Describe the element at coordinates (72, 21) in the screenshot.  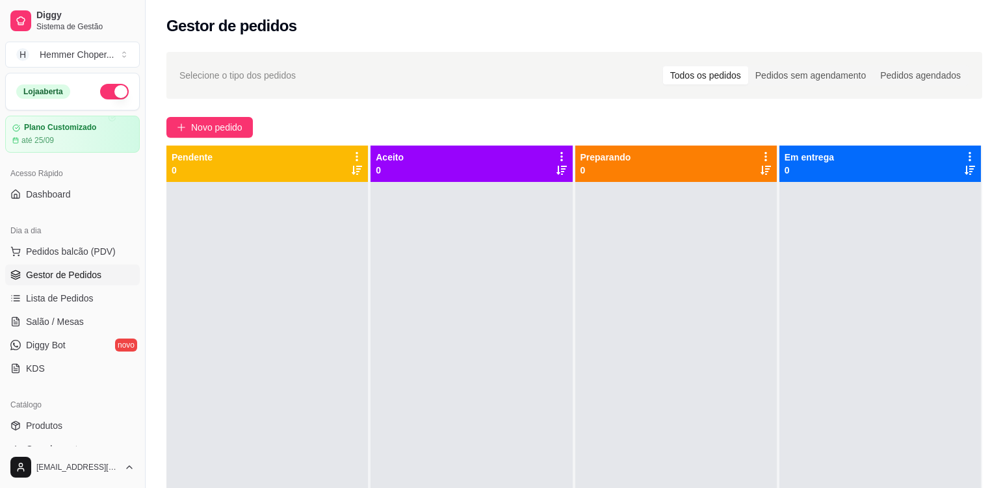
I see `a: DiggySistema de Gestão` at that location.